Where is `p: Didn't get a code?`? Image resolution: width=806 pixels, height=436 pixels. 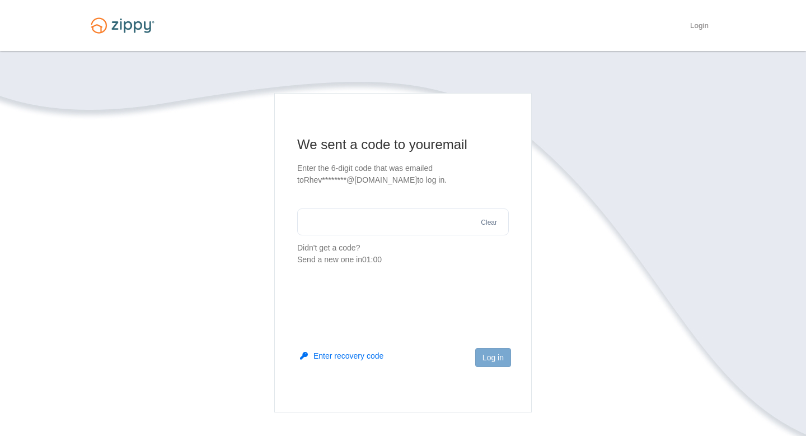 p: Didn't get a code? is located at coordinates (403, 254).